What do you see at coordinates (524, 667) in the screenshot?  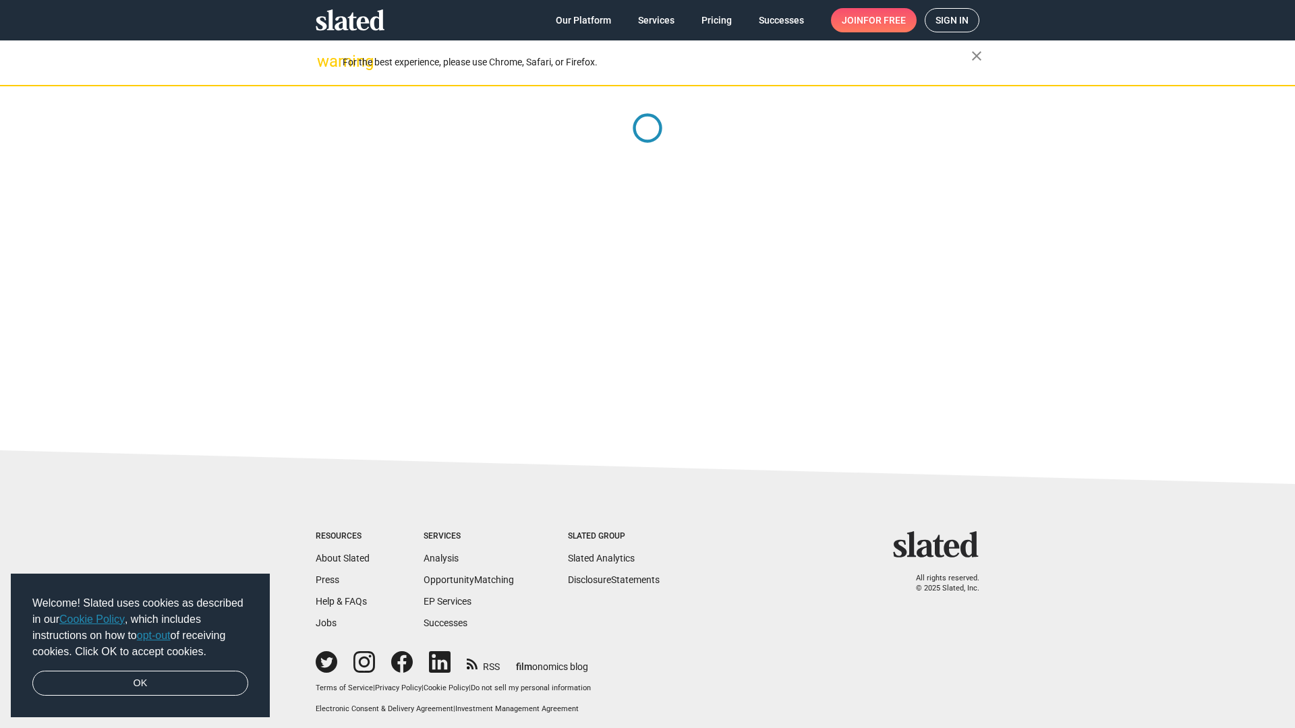 I see `span: film` at bounding box center [524, 667].